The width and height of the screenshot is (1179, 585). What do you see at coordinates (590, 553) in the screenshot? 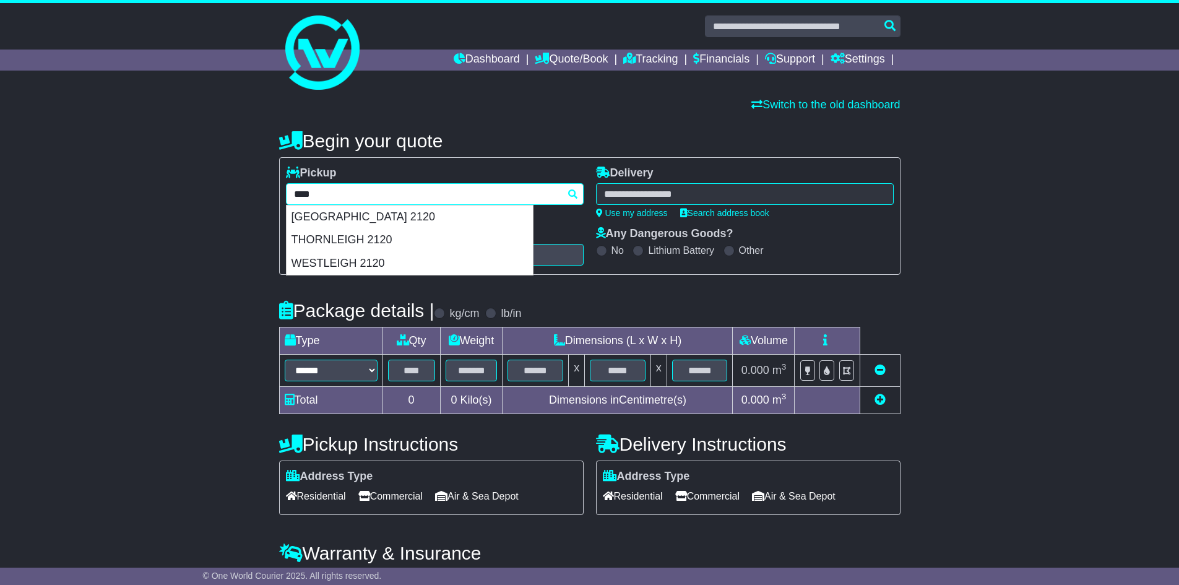
I see `h4: Warranty & Insurance` at bounding box center [590, 553].